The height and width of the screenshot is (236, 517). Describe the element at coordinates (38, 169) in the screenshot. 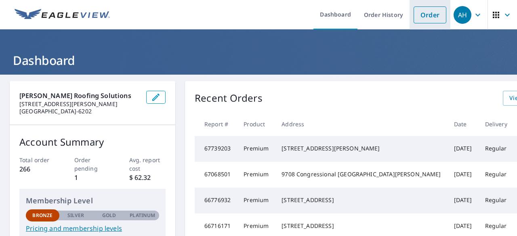

I see `p: 266` at that location.